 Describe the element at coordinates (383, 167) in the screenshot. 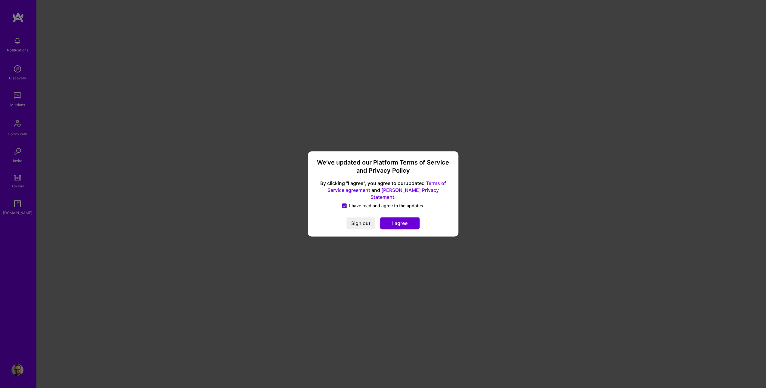

I see `h3: We’ve updated our Platform Terms of Service and Privacy Policy` at that location.